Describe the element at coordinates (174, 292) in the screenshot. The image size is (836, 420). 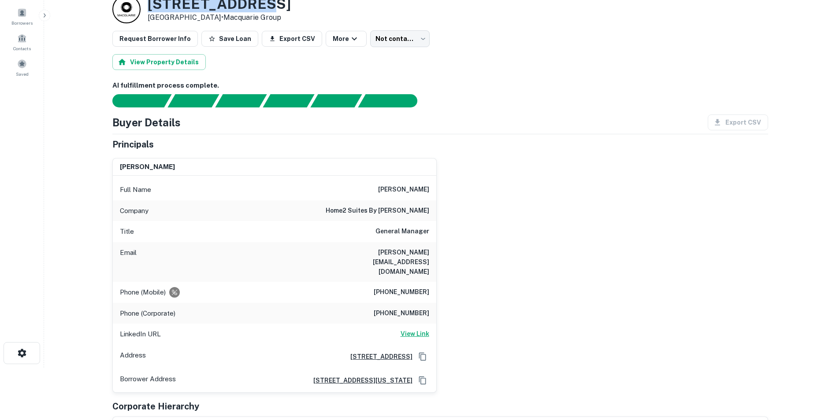
I see `div: Requests to not be contacted at this number` at that location.